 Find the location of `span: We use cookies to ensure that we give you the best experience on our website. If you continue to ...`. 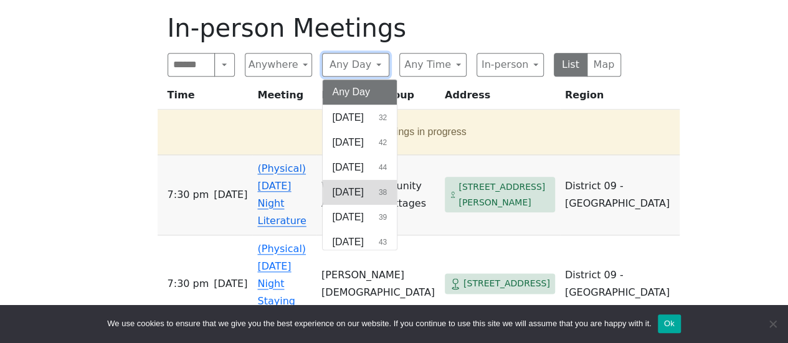

span: We use cookies to ensure that we give you the best experience on our website. If you continue to ... is located at coordinates (379, 324).